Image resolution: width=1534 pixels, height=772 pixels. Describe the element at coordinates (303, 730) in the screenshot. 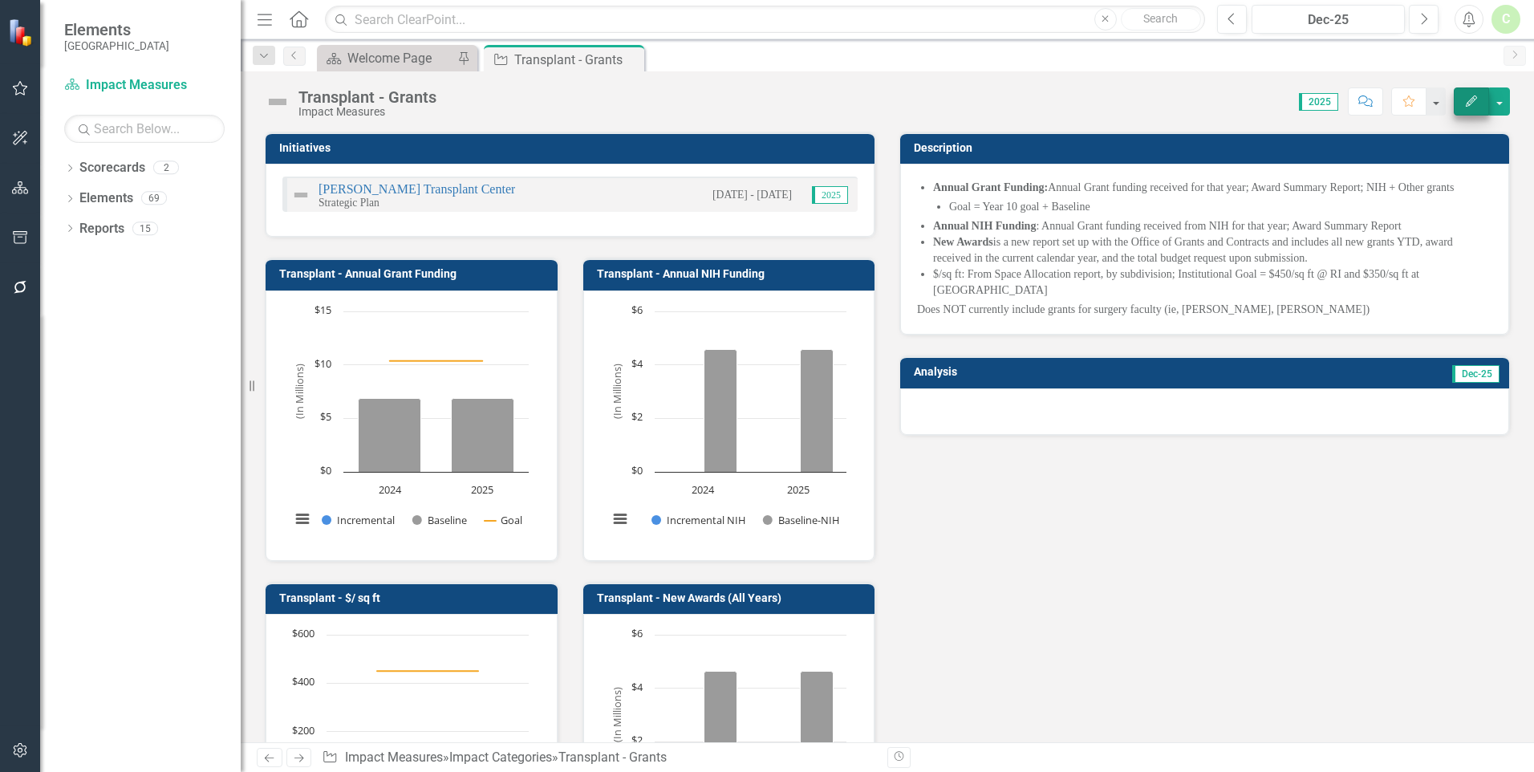

I see `text: $200` at that location.